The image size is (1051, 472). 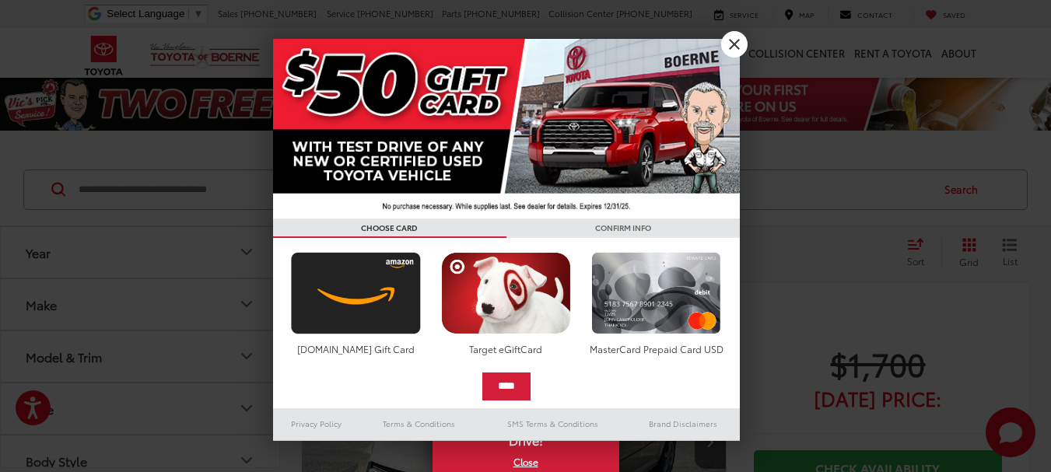 What do you see at coordinates (656, 349) in the screenshot?
I see `div: MasterCard Prepaid Card USD` at bounding box center [656, 349].